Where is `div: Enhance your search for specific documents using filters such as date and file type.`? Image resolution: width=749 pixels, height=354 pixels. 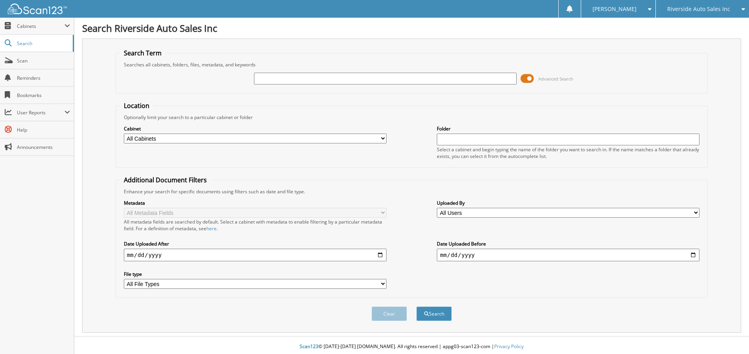 div: Enhance your search for specific documents using filters such as date and file type. is located at coordinates (412, 192).